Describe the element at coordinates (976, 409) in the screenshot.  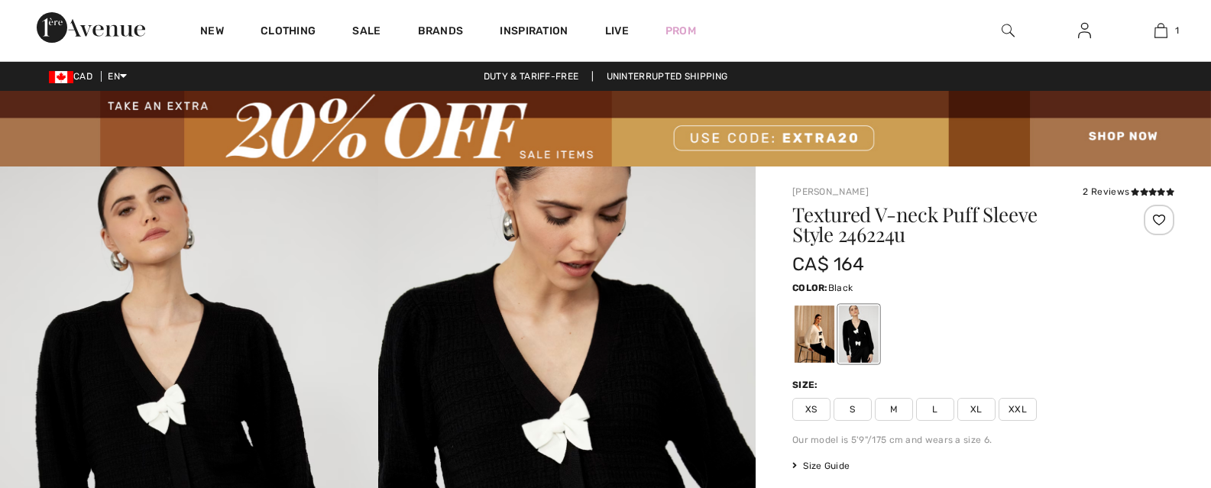
I see `span: XL` at that location.